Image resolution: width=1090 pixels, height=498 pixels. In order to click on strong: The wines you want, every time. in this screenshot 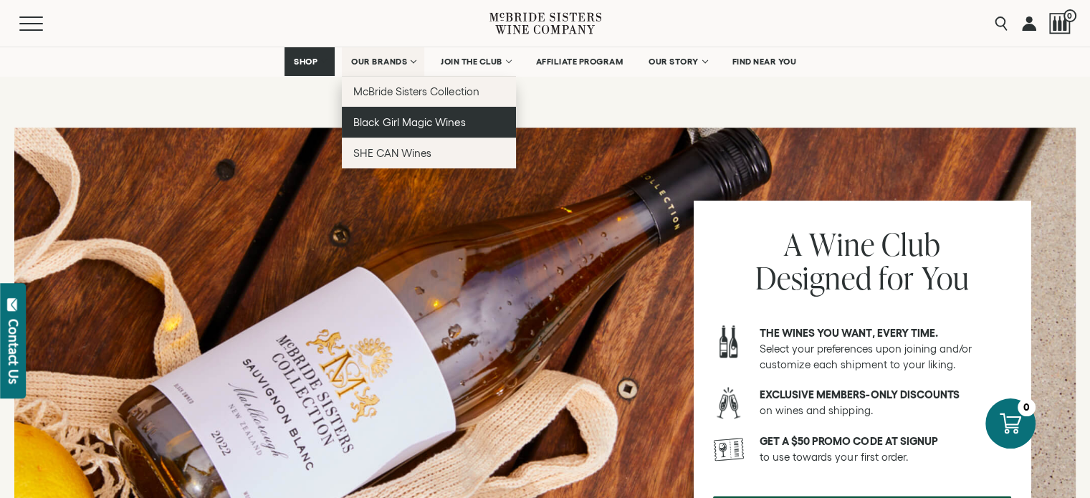, I will do `click(849, 333)`.